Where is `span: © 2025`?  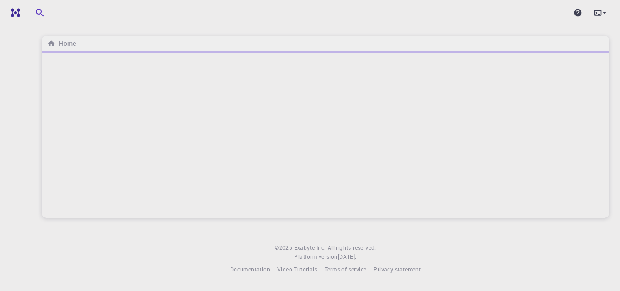 span: © 2025 is located at coordinates (284, 248).